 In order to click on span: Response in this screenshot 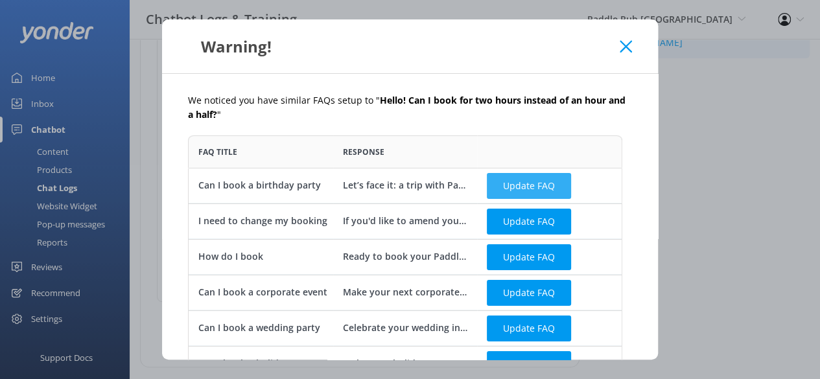, I will do `click(364, 152)`.